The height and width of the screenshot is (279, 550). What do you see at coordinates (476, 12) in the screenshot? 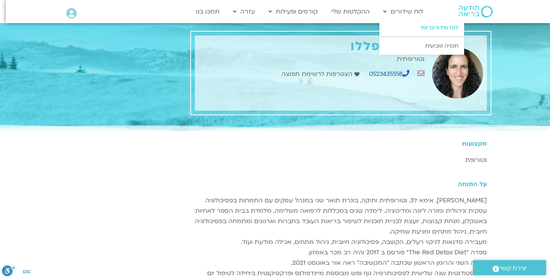
I see `img: תודעה בריאה` at bounding box center [476, 12].